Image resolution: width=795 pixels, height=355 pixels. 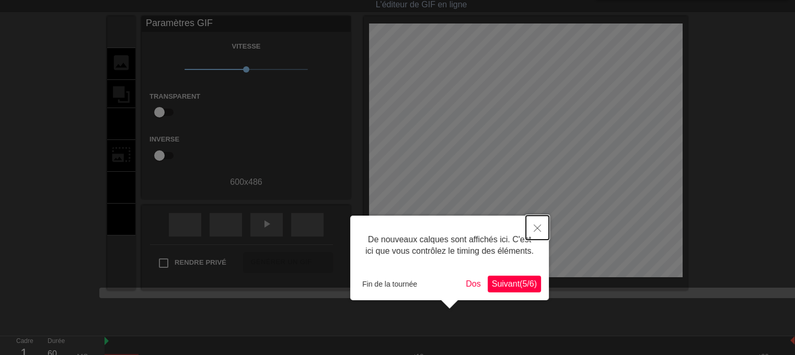 What do you see at coordinates (389, 284) in the screenshot?
I see `font: Fin de la tournée` at bounding box center [389, 284].